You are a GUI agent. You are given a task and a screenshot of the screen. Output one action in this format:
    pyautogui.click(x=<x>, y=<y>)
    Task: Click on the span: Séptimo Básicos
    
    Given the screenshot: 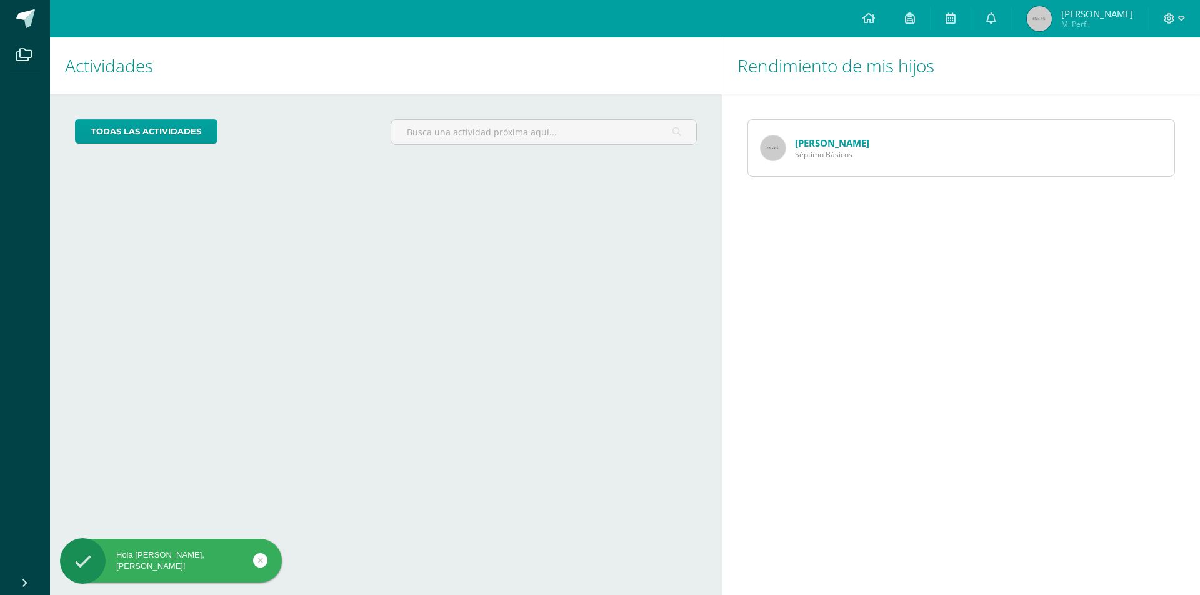 What is the action you would take?
    pyautogui.click(x=832, y=154)
    